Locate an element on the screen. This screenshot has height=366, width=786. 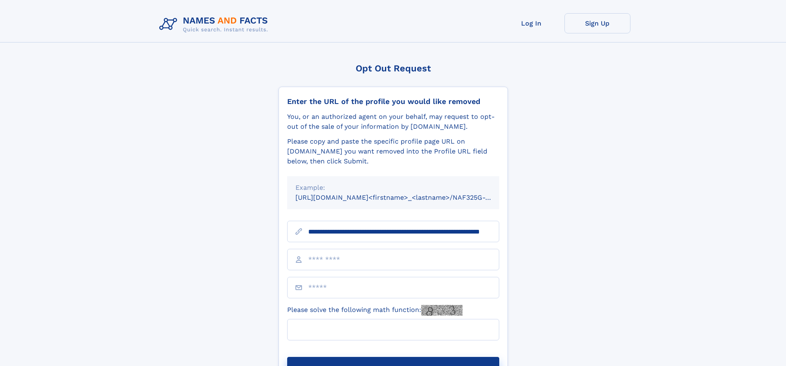
div: Example: is located at coordinates (393, 188).